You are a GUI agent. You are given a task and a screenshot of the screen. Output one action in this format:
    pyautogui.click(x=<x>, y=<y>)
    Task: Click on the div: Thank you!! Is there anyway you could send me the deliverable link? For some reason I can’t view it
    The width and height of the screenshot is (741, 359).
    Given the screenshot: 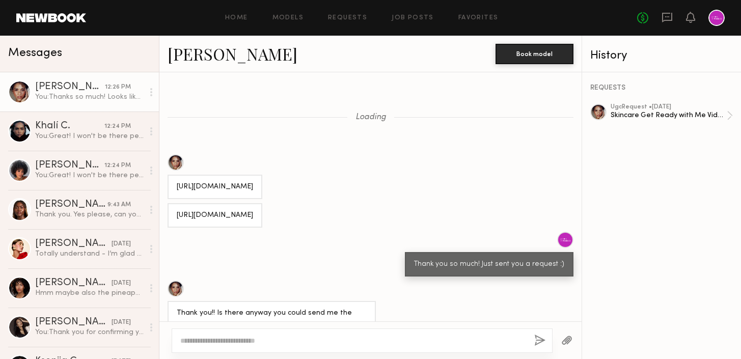 What is the action you would take?
    pyautogui.click(x=271, y=319)
    